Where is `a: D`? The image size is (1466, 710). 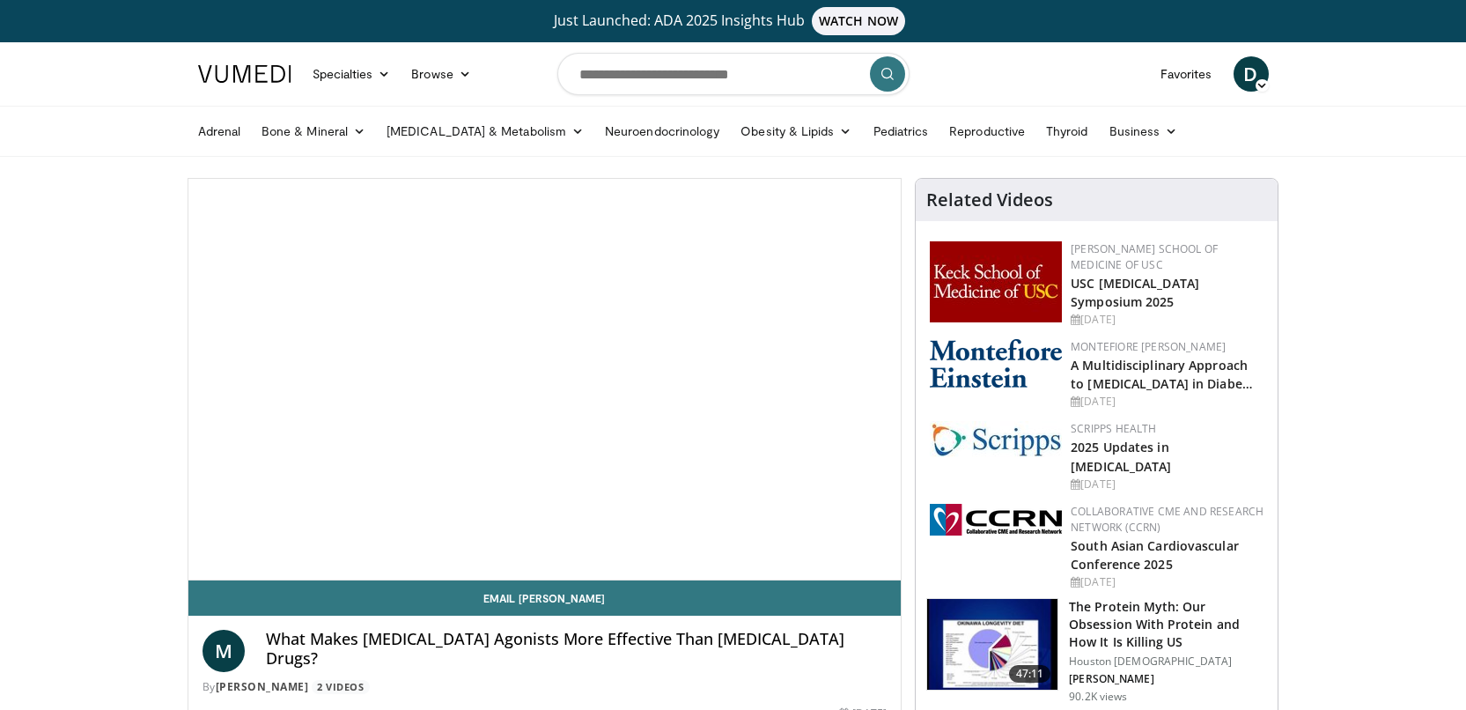 a: D is located at coordinates (1251, 74).